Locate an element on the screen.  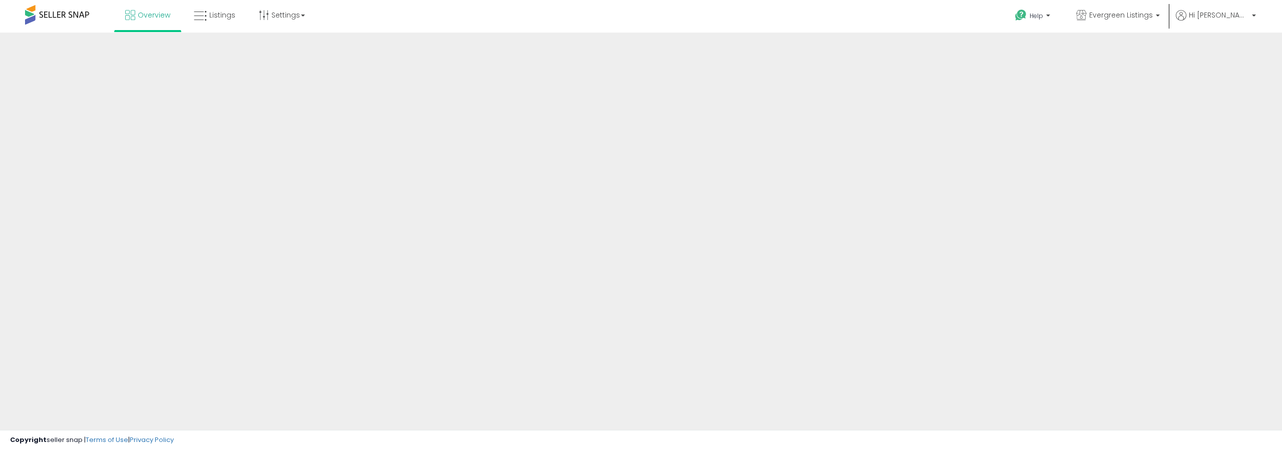
span: Help is located at coordinates (1036, 16).